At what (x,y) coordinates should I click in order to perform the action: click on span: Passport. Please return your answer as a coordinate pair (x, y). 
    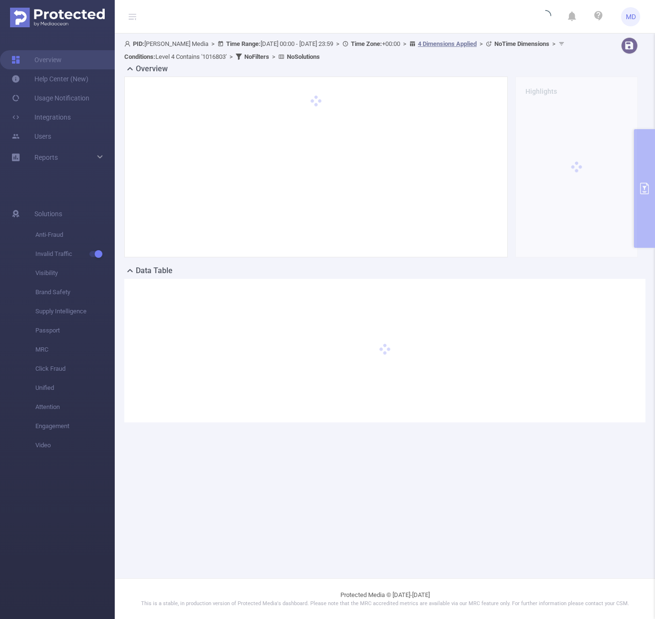
    Looking at the image, I should click on (75, 330).